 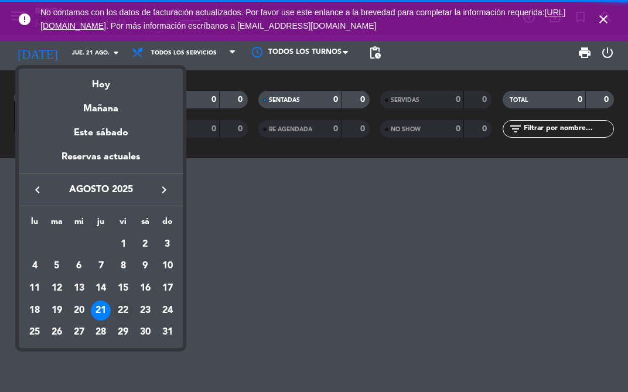 I want to click on td: 10 de agosto de 2025, so click(x=168, y=267).